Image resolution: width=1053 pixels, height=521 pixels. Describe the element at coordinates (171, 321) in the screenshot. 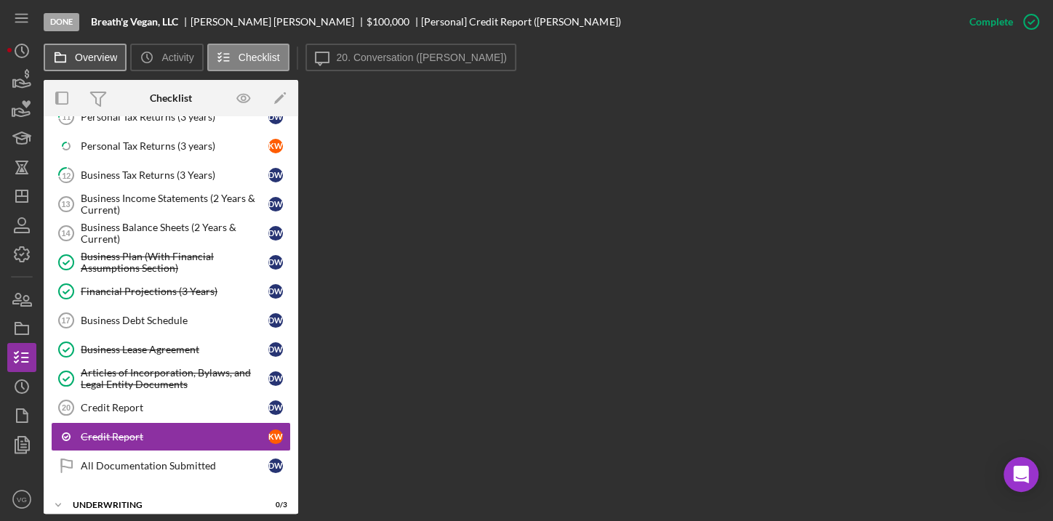

I see `a: 17Business Debt ScheduleDW` at that location.